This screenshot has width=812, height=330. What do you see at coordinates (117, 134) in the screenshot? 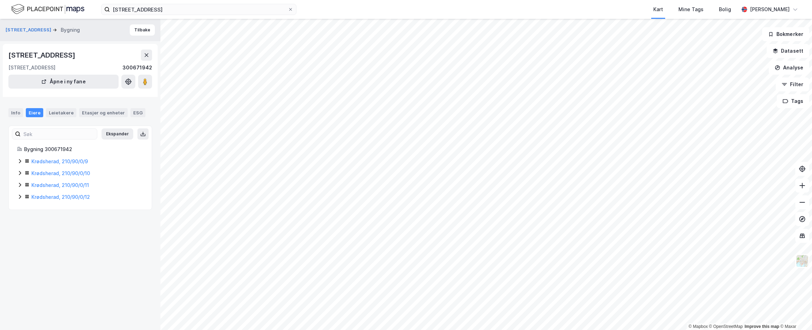
I see `button: Ekspander` at bounding box center [117, 134].